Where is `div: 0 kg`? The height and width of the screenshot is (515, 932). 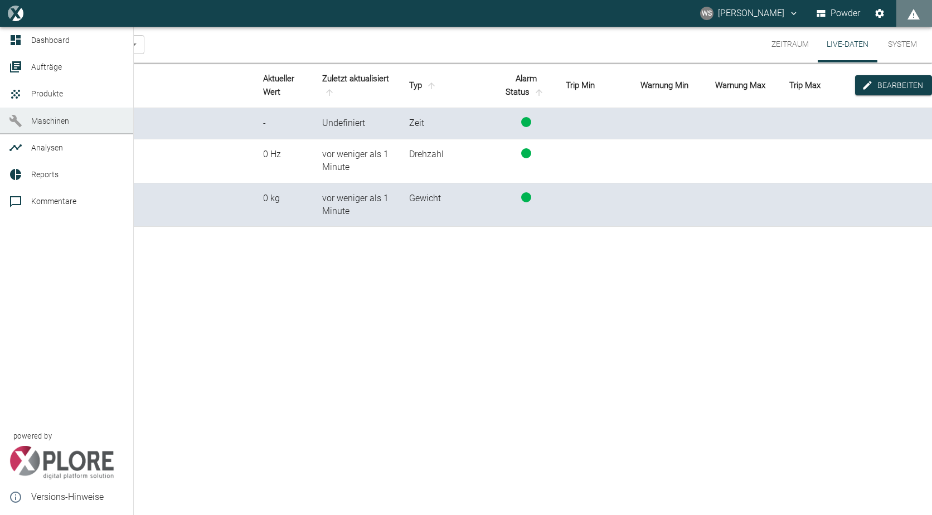 div: 0 kg is located at coordinates (284, 198).